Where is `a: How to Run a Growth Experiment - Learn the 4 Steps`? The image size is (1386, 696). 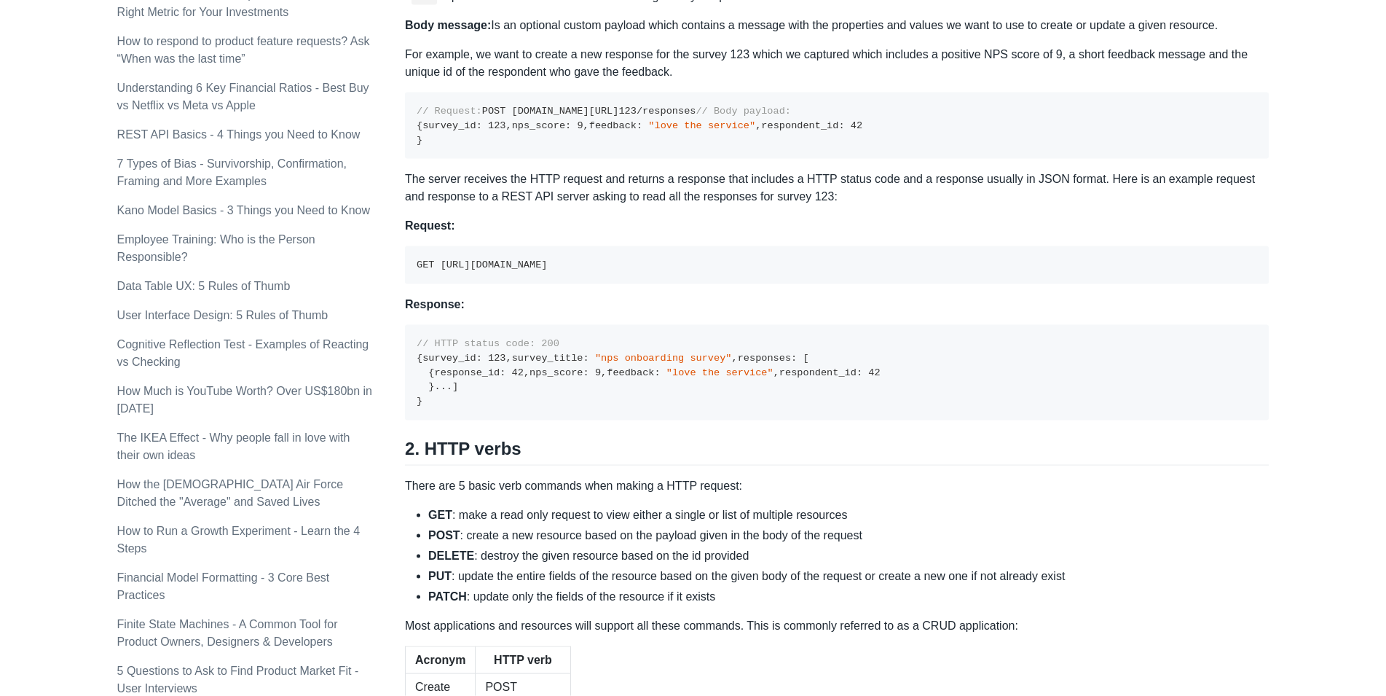
a: How to Run a Growth Experiment - Learn the 4 Steps is located at coordinates (239, 539).